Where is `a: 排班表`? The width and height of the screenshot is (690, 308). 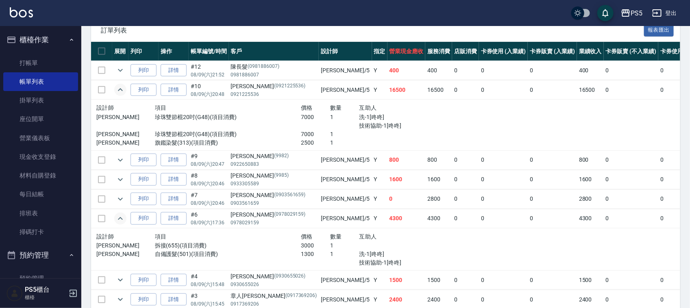
a: 排班表 is located at coordinates (41, 214).